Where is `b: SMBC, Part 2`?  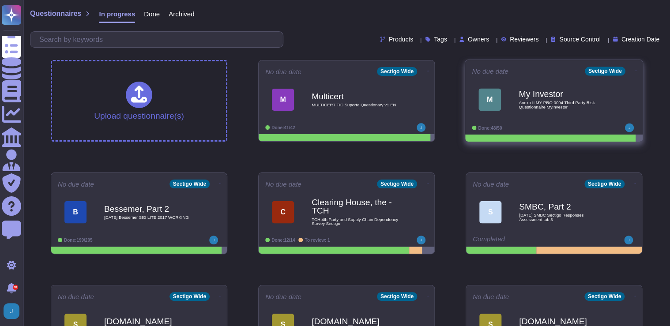
b: SMBC, Part 2 is located at coordinates (564, 207).